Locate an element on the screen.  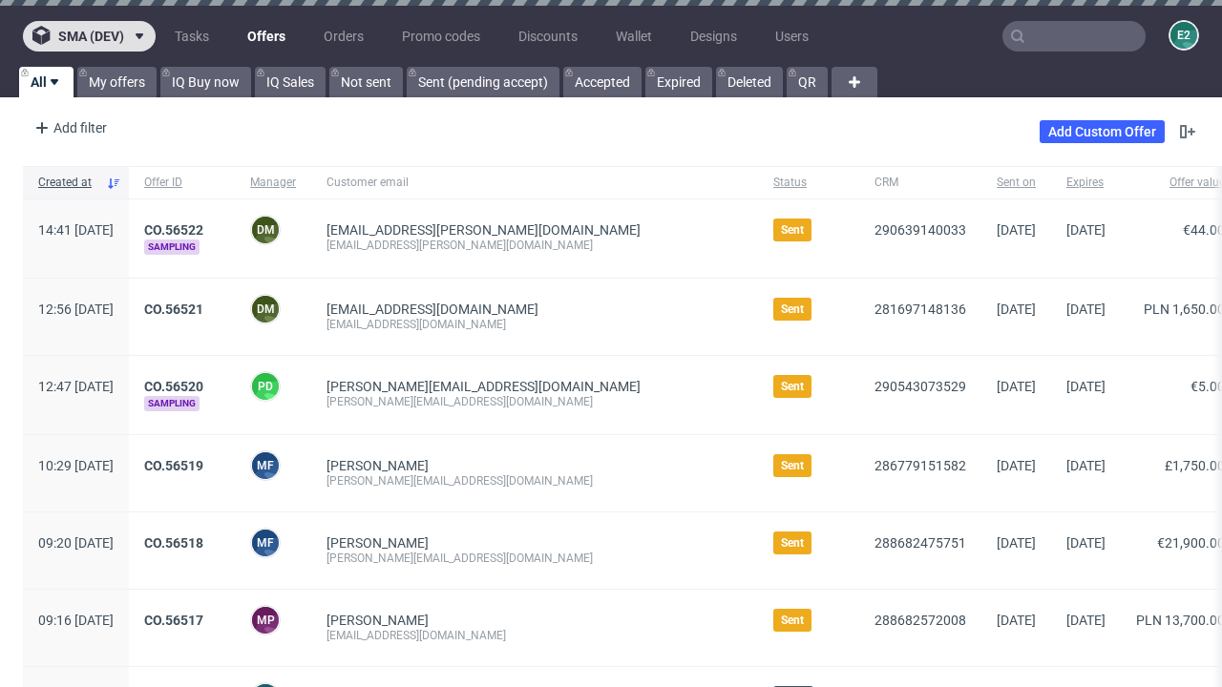
a: Wallet is located at coordinates (634, 36).